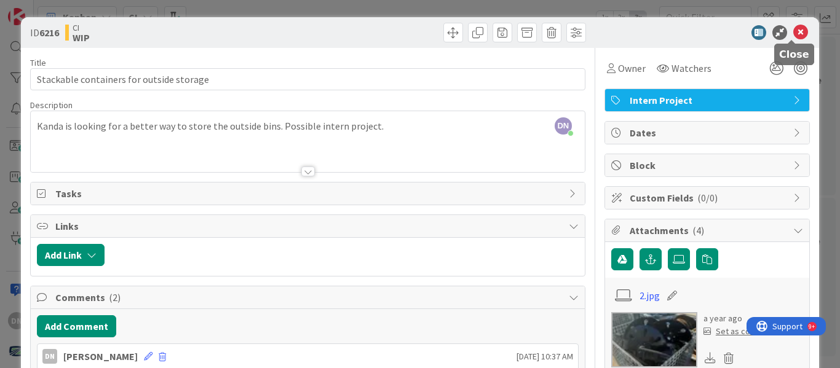 The image size is (840, 368). What do you see at coordinates (76, 326) in the screenshot?
I see `button: Add Comment` at bounding box center [76, 326].